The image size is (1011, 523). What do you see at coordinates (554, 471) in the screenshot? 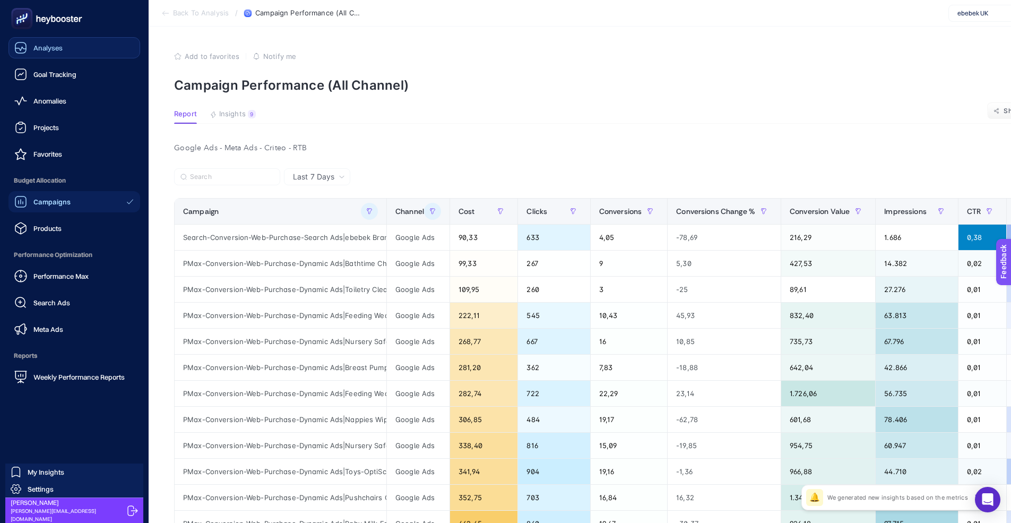
I see `div: 904` at bounding box center [554, 471].